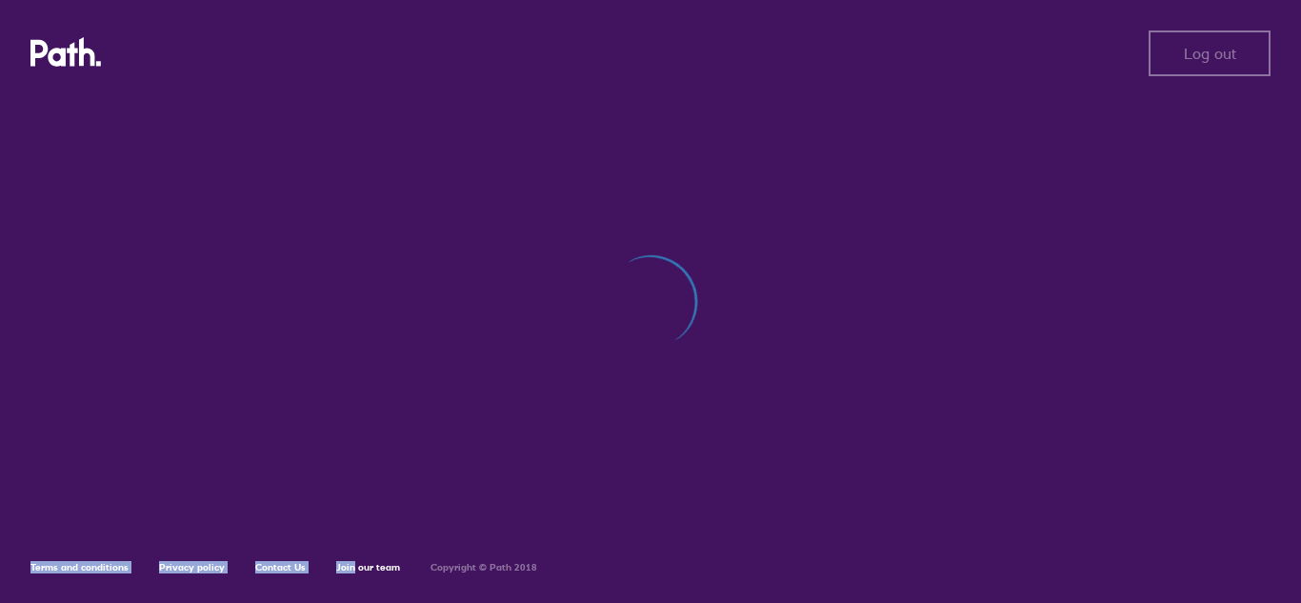  Describe the element at coordinates (1210, 53) in the screenshot. I see `button: Log out` at that location.